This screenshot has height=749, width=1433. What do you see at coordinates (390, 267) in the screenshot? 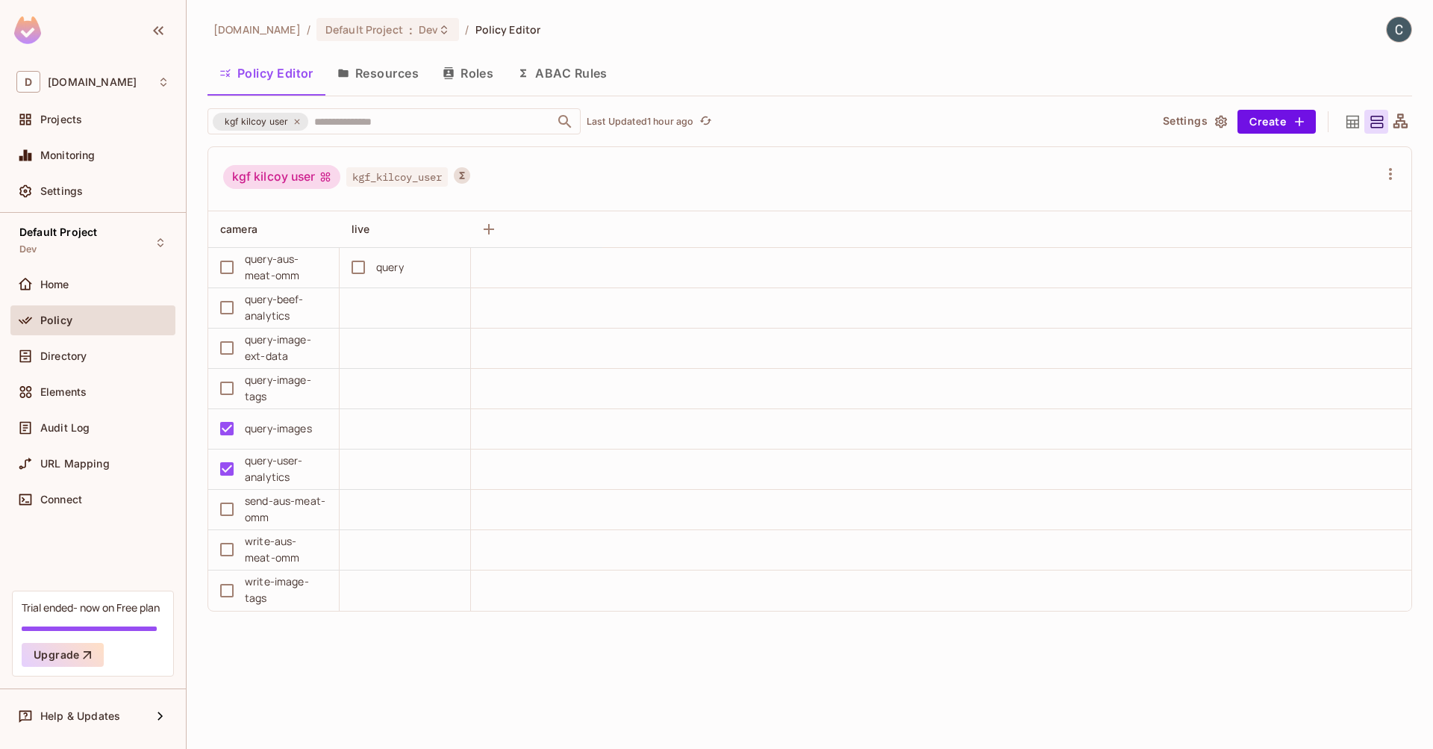
I see `div: query` at bounding box center [390, 267].